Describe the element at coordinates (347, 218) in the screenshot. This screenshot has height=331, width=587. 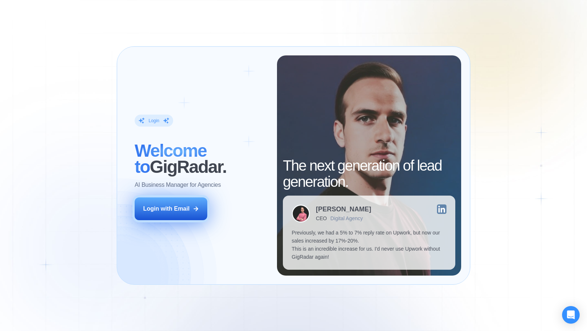
I see `div: Digital Agency` at that location.